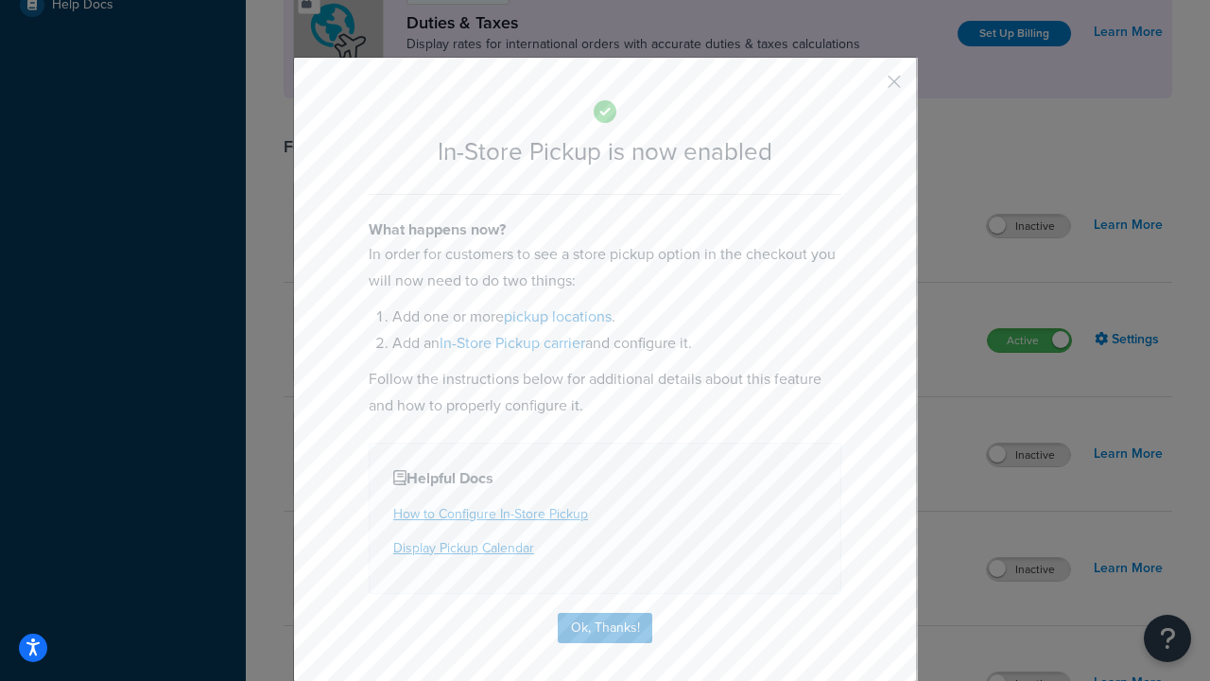  What do you see at coordinates (605, 392) in the screenshot?
I see `p: Follow the instructions below for additional details about this feature and how to properly confi...` at bounding box center [605, 392].